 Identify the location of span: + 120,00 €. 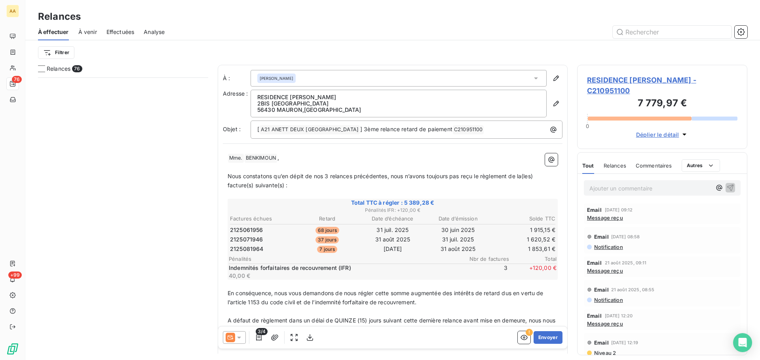
(533, 272).